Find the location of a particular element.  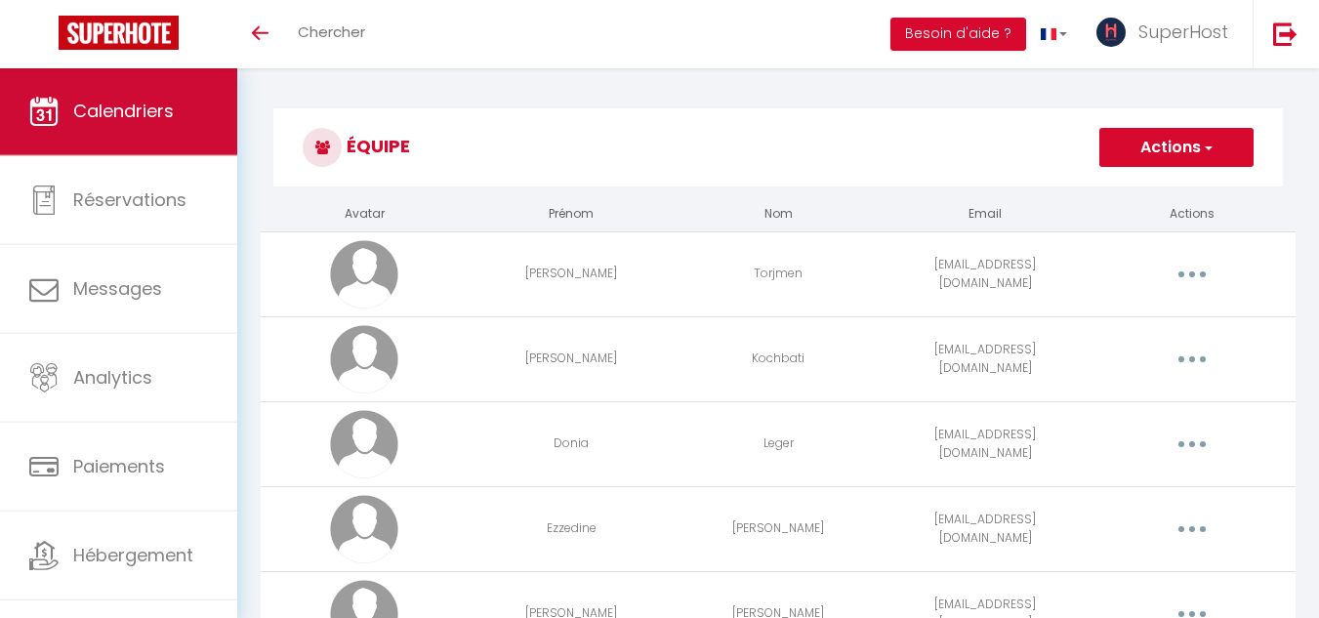

span: Analytics is located at coordinates (112, 377).